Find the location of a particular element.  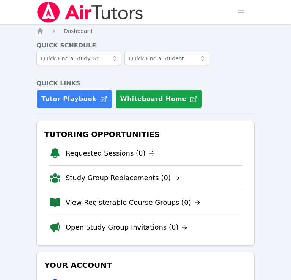

img: Air Tutors is located at coordinates (90, 12).